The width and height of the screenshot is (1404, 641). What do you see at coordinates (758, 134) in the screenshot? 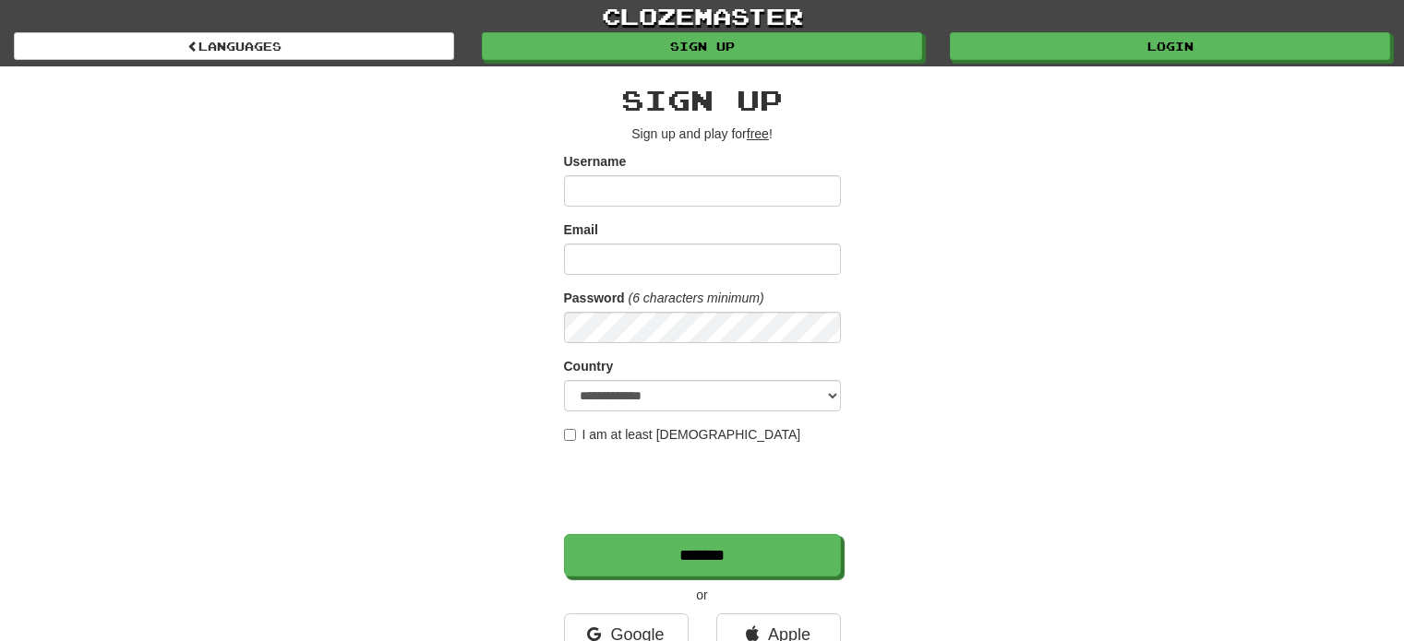
I see `u: free` at bounding box center [758, 134].